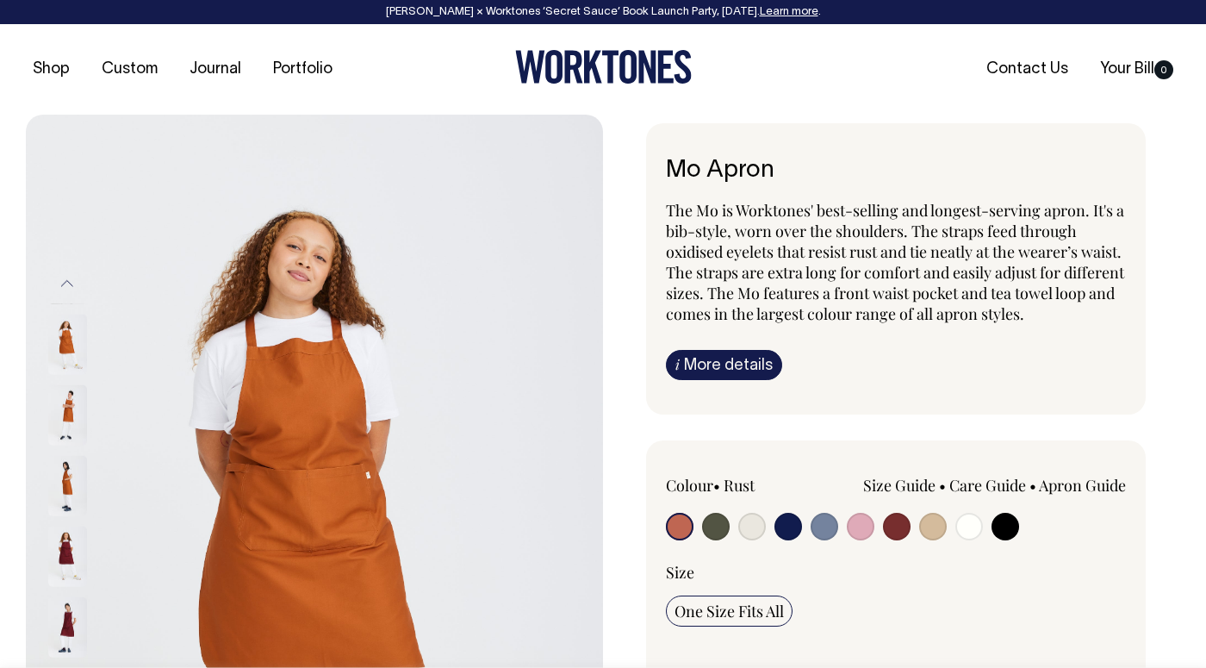 The width and height of the screenshot is (1206, 668). I want to click on a: Learn more, so click(789, 12).